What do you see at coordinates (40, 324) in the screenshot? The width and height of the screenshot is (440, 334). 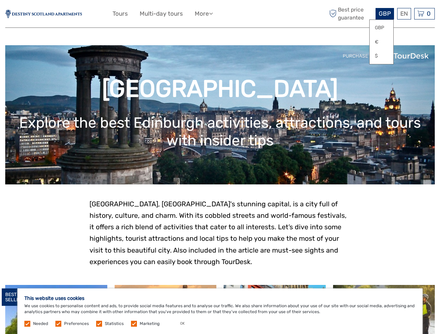 I see `label: Needed` at bounding box center [40, 324].